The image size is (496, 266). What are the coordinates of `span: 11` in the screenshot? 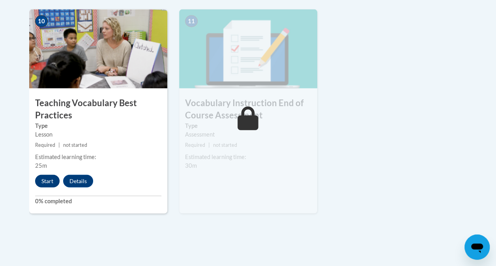 It's located at (191, 21).